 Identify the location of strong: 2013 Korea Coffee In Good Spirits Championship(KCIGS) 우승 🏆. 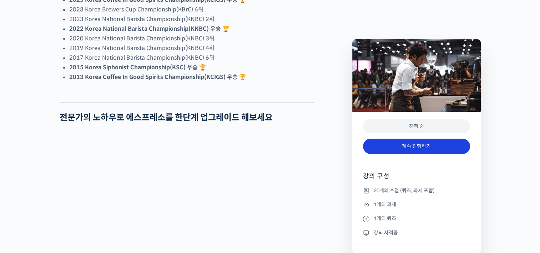
(158, 77).